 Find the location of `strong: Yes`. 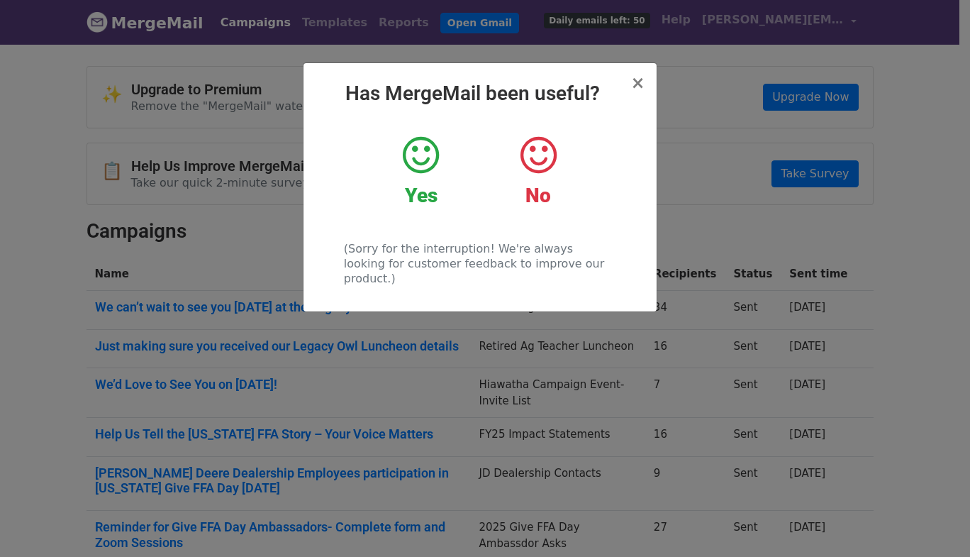

strong: Yes is located at coordinates (421, 195).